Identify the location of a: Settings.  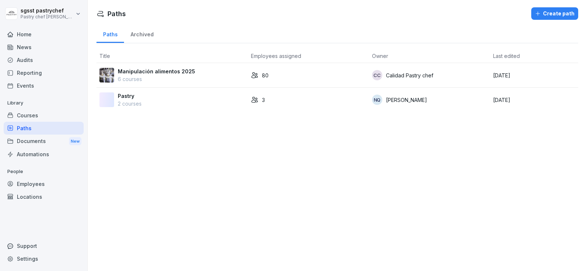
(44, 259).